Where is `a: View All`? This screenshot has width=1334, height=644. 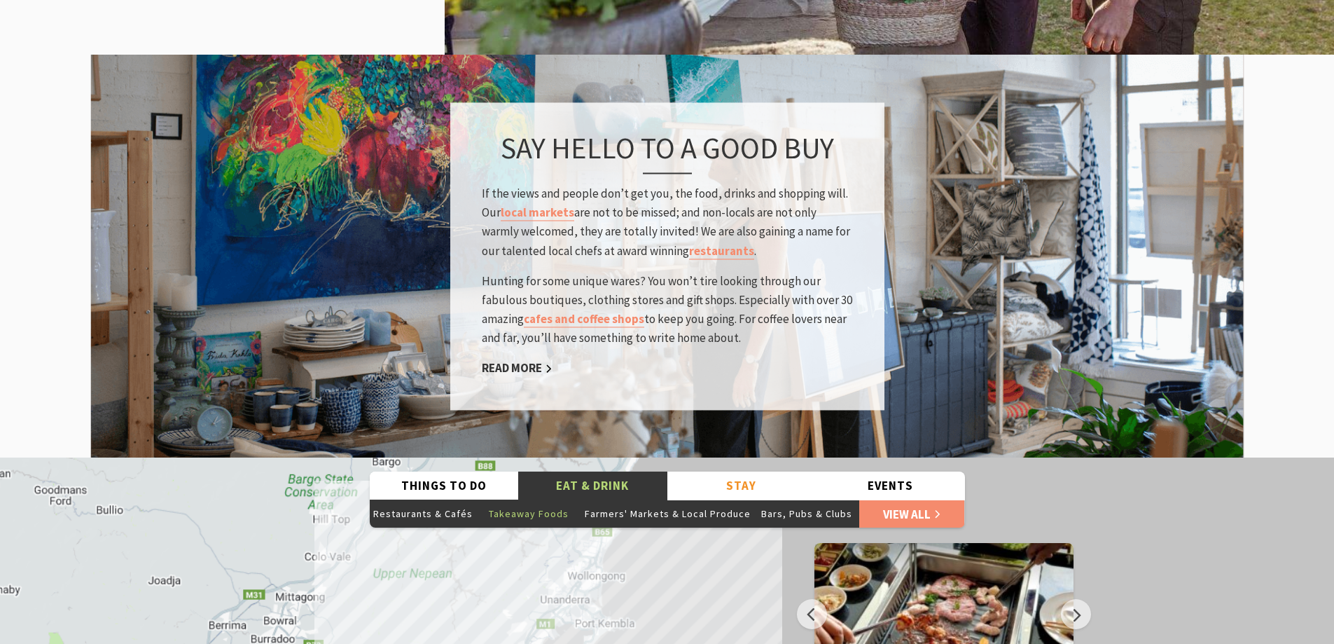
a: View All is located at coordinates (912, 513).